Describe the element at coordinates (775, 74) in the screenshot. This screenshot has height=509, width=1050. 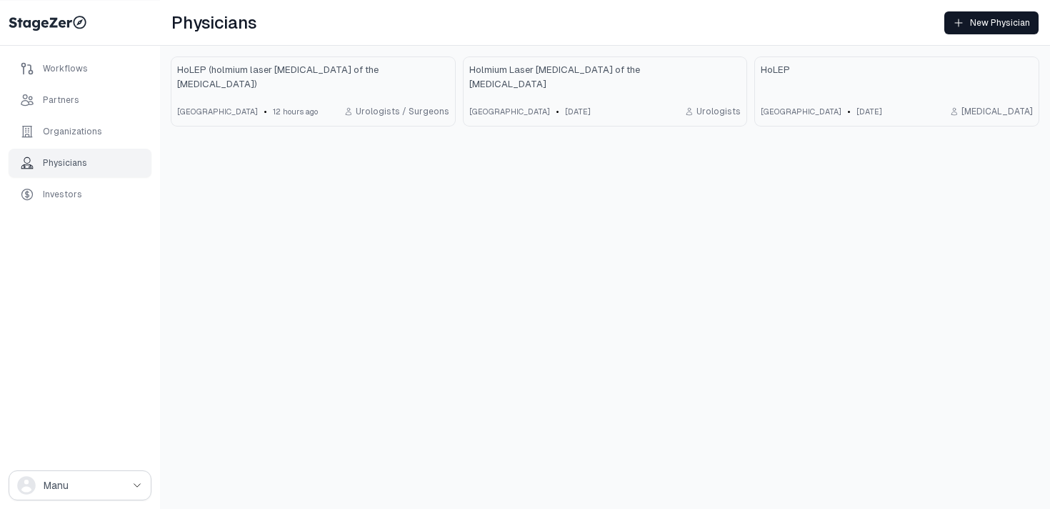
I see `span: HoLEP` at that location.